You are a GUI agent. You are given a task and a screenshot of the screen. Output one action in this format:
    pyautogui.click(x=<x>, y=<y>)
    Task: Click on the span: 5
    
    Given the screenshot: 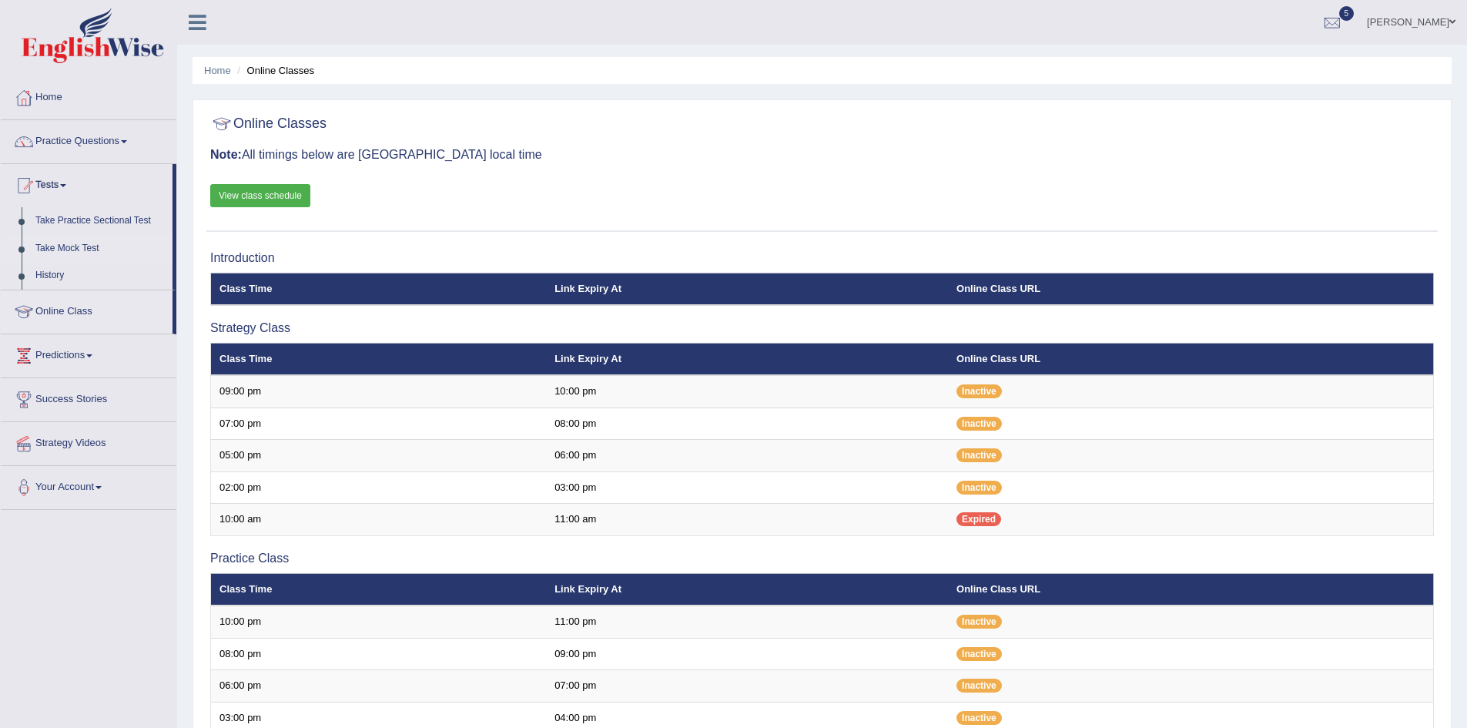 What is the action you would take?
    pyautogui.click(x=1347, y=13)
    